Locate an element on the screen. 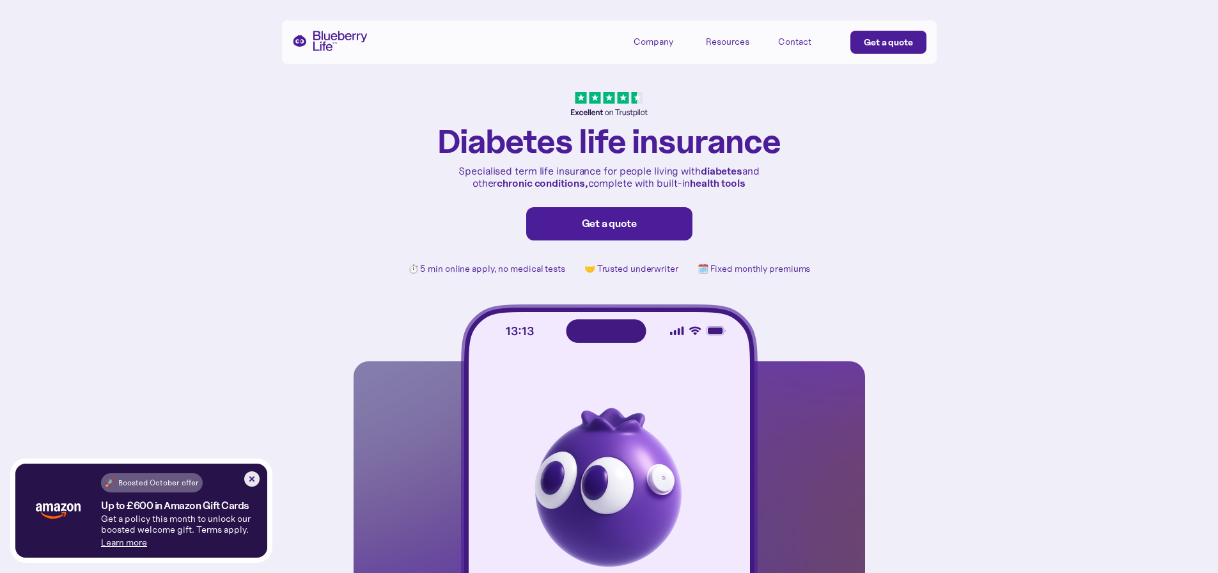  div: Contact is located at coordinates (795, 42).